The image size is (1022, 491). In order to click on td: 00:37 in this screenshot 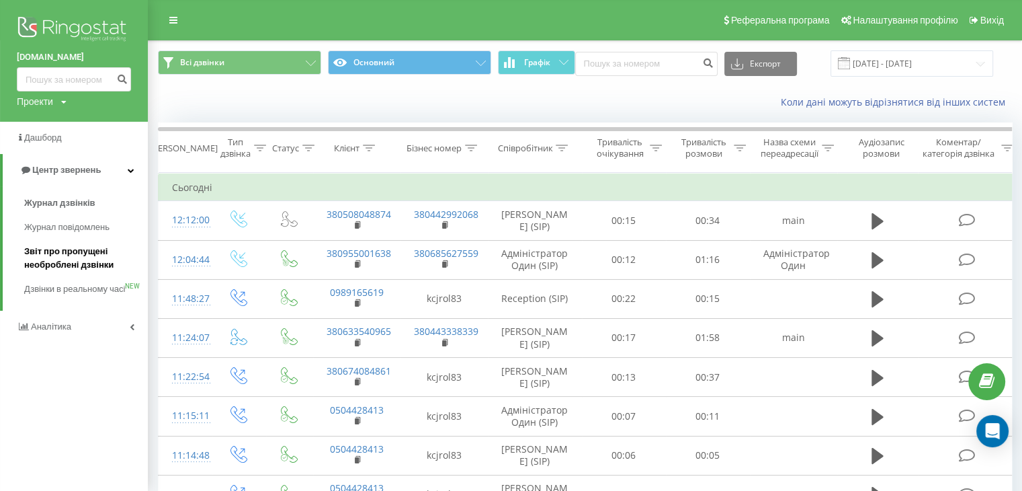, I will do `click(708, 377)`.